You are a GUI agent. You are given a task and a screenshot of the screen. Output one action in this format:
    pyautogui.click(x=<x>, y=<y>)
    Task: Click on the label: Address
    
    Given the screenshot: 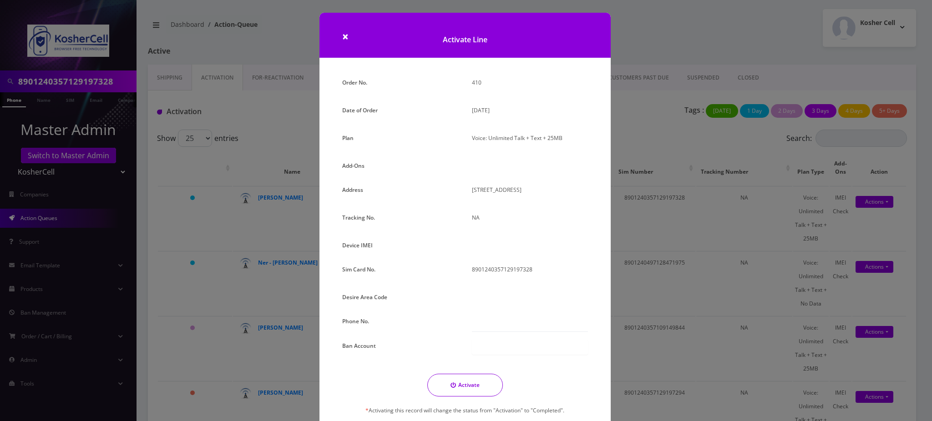 What is the action you would take?
    pyautogui.click(x=353, y=190)
    